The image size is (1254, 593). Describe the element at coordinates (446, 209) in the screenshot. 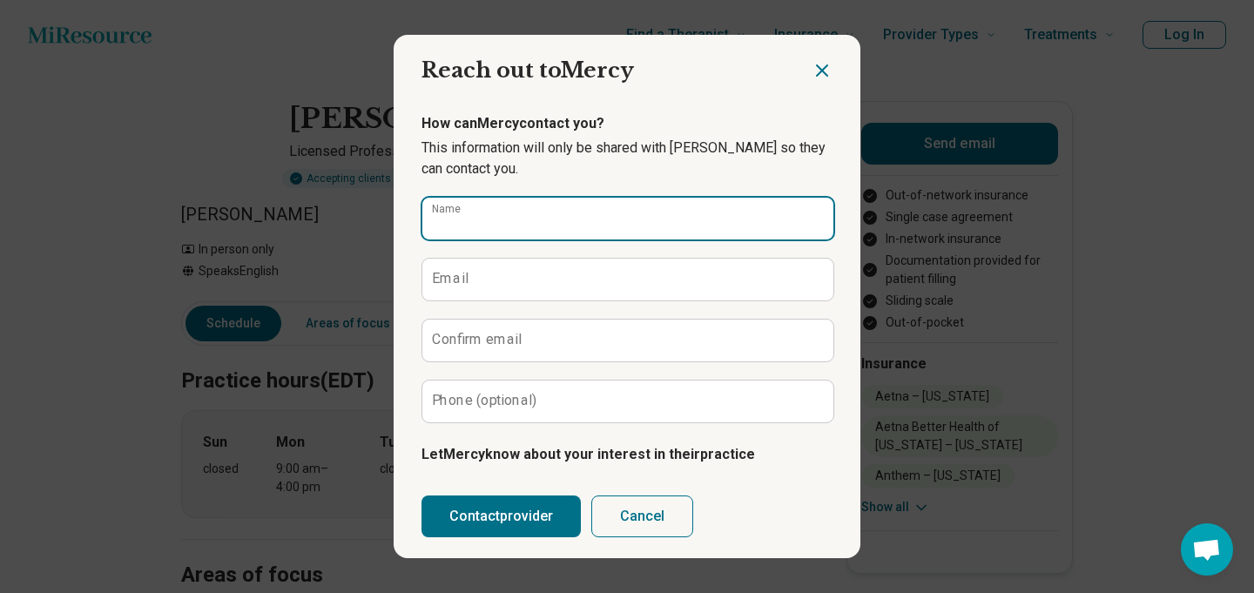

I see `label: Name` at that location.